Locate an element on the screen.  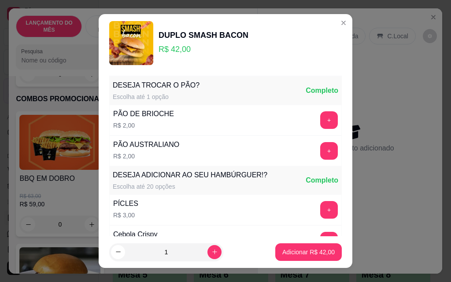
div: DUPLO SMASH BACON is located at coordinates (204, 35).